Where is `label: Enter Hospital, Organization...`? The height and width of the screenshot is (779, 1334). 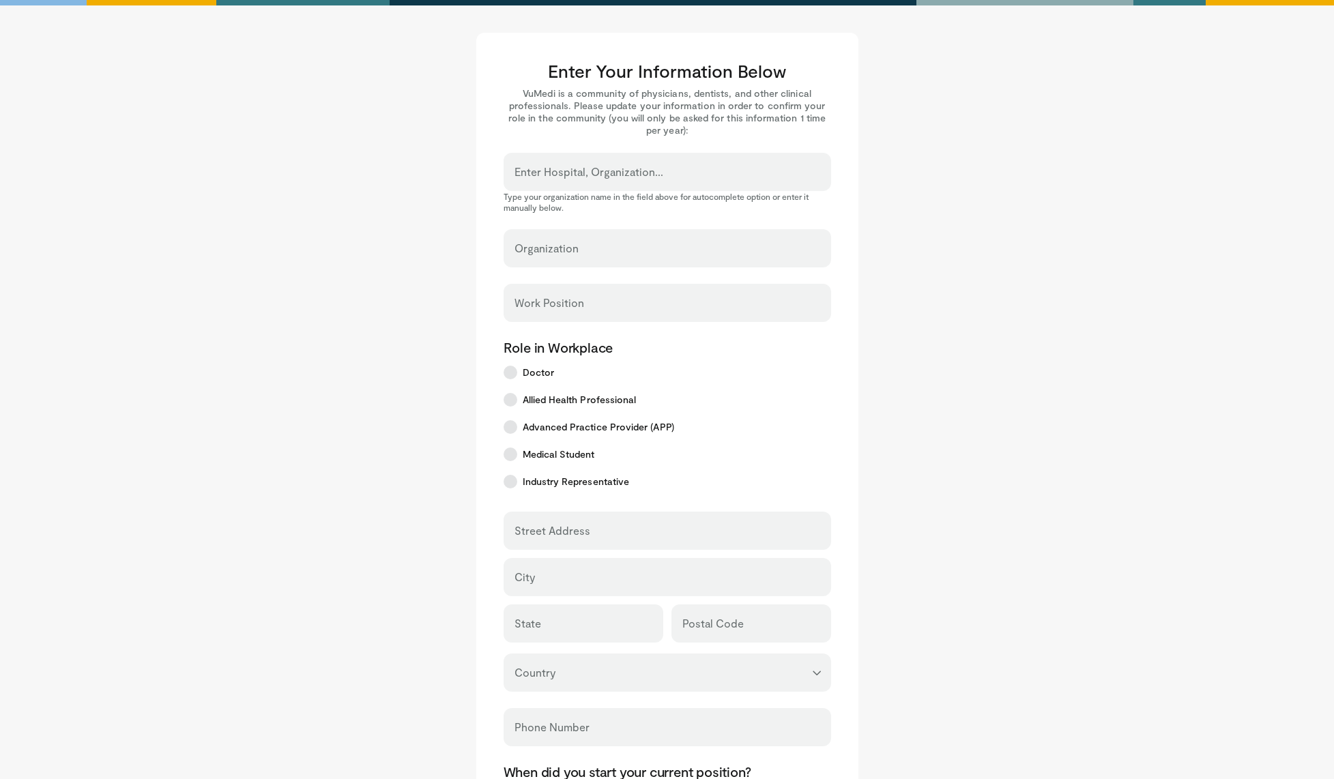 label: Enter Hospital, Organization... is located at coordinates (589, 172).